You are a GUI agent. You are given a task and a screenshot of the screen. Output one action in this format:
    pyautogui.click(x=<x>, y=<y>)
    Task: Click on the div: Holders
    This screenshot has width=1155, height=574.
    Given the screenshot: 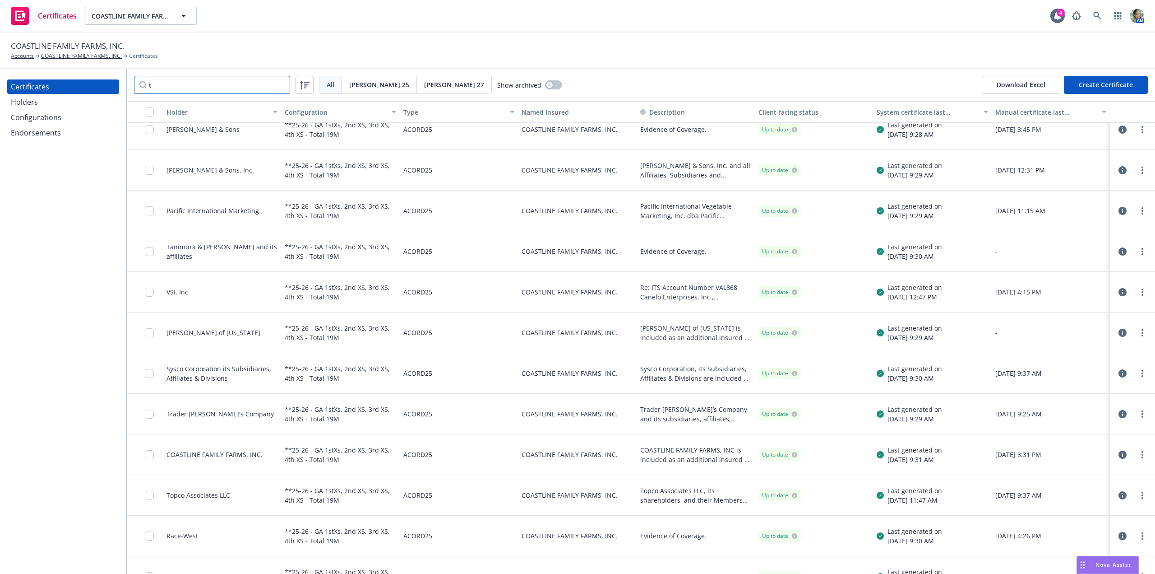 What is the action you would take?
    pyautogui.click(x=24, y=102)
    